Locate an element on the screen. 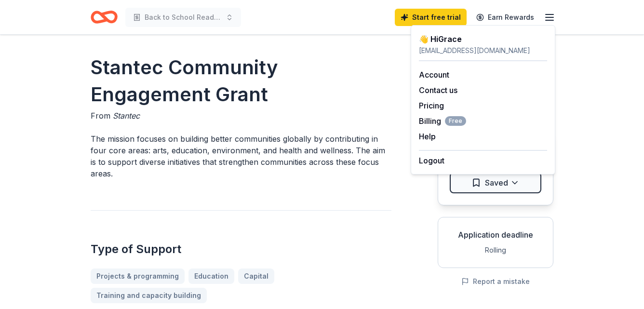 This screenshot has width=644, height=309. button: Saved is located at coordinates (496, 183).